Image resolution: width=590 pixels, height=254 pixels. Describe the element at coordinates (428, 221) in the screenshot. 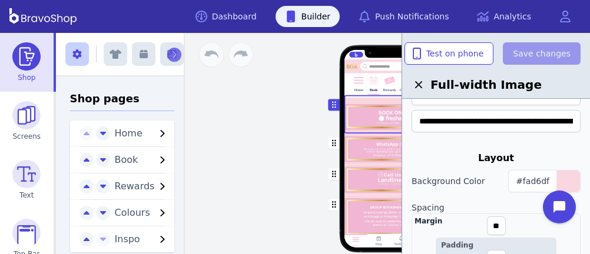

I see `div: Margin` at that location.